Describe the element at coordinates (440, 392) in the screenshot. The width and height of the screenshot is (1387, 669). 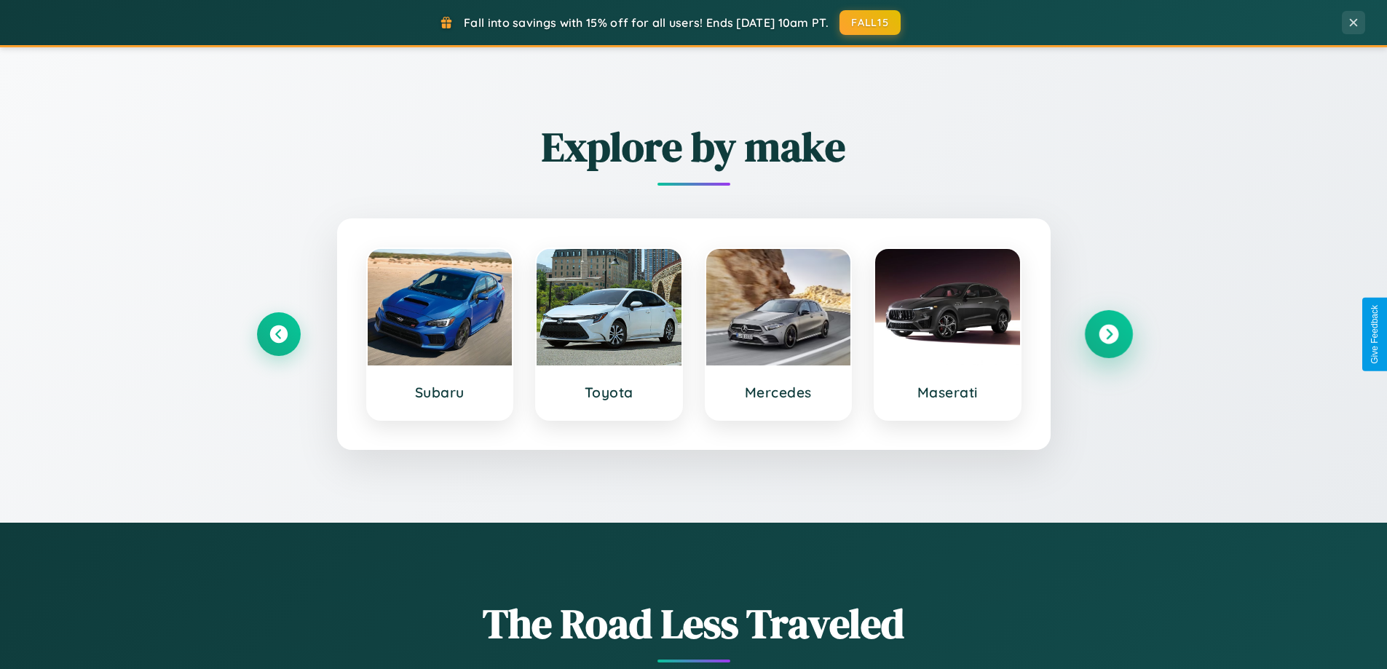
I see `h3: Subaru` at that location.